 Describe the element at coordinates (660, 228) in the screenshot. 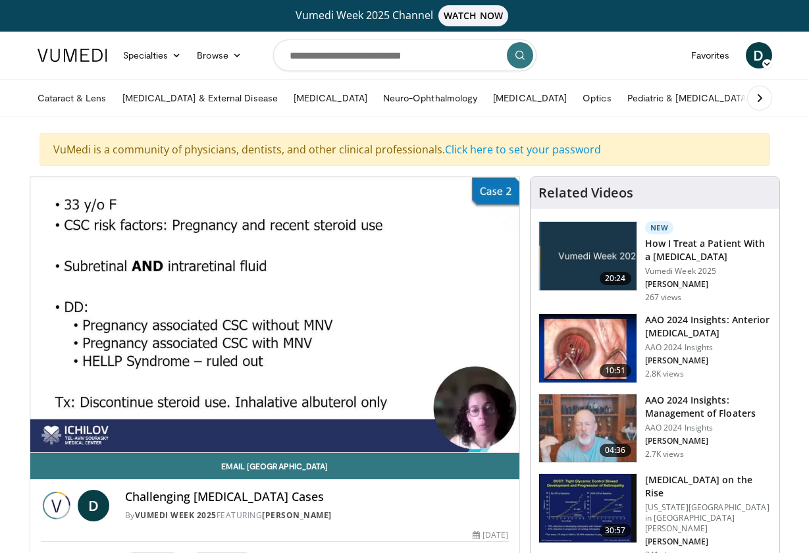

I see `p: New` at that location.